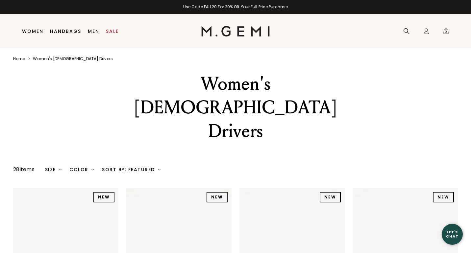 Image resolution: width=471 pixels, height=253 pixels. Describe the element at coordinates (453, 234) in the screenshot. I see `div: Let's Chat` at that location.